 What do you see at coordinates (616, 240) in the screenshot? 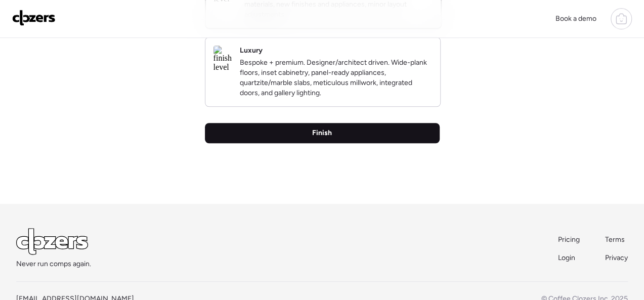
I see `a: Terms` at bounding box center [616, 240].